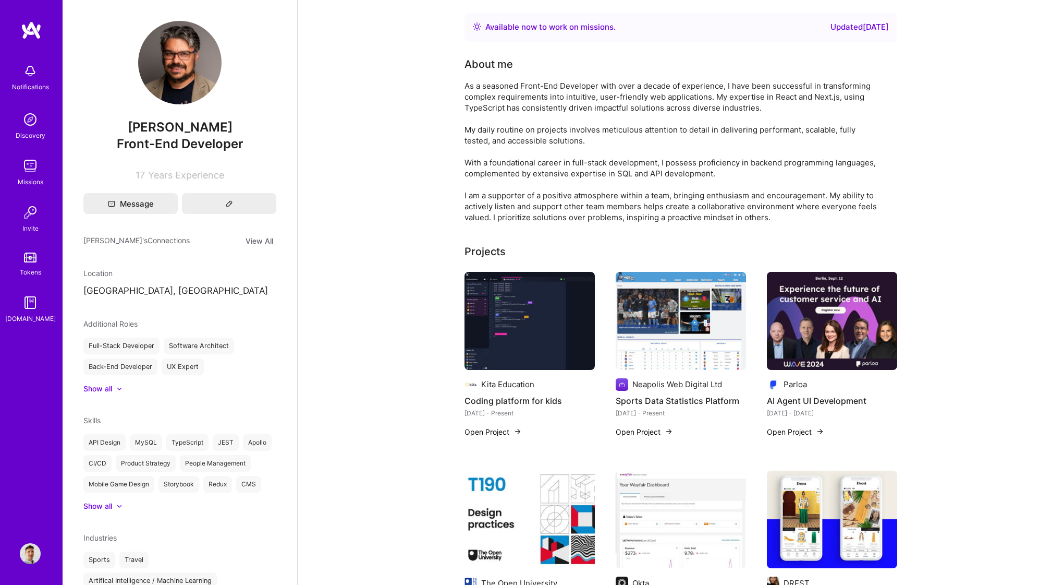 The image size is (1064, 585). What do you see at coordinates (530, 400) in the screenshot?
I see `h4: Coding platform for kids` at bounding box center [530, 400].